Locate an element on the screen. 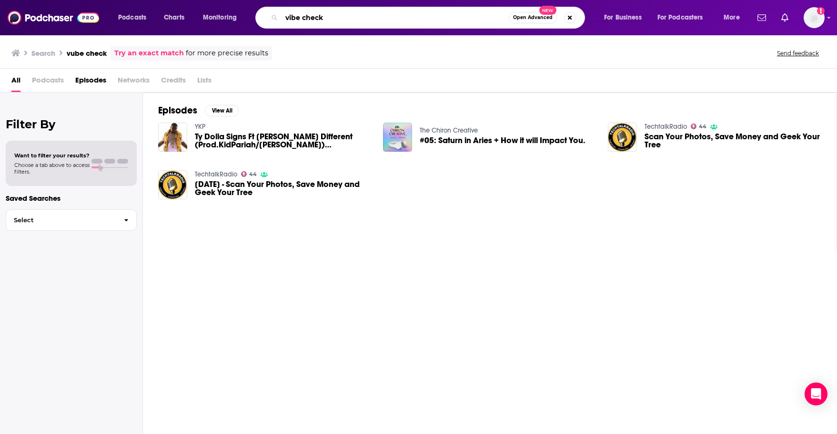 Image resolution: width=837 pixels, height=434 pixels. h3: vube check is located at coordinates (87, 53).